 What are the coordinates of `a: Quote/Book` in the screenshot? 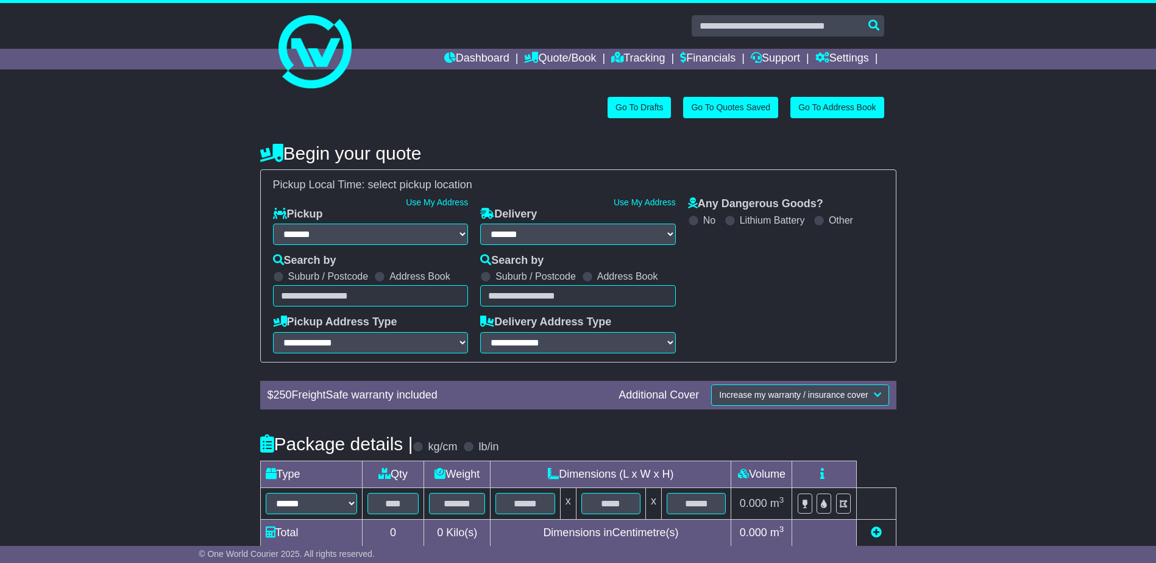 It's located at (560, 59).